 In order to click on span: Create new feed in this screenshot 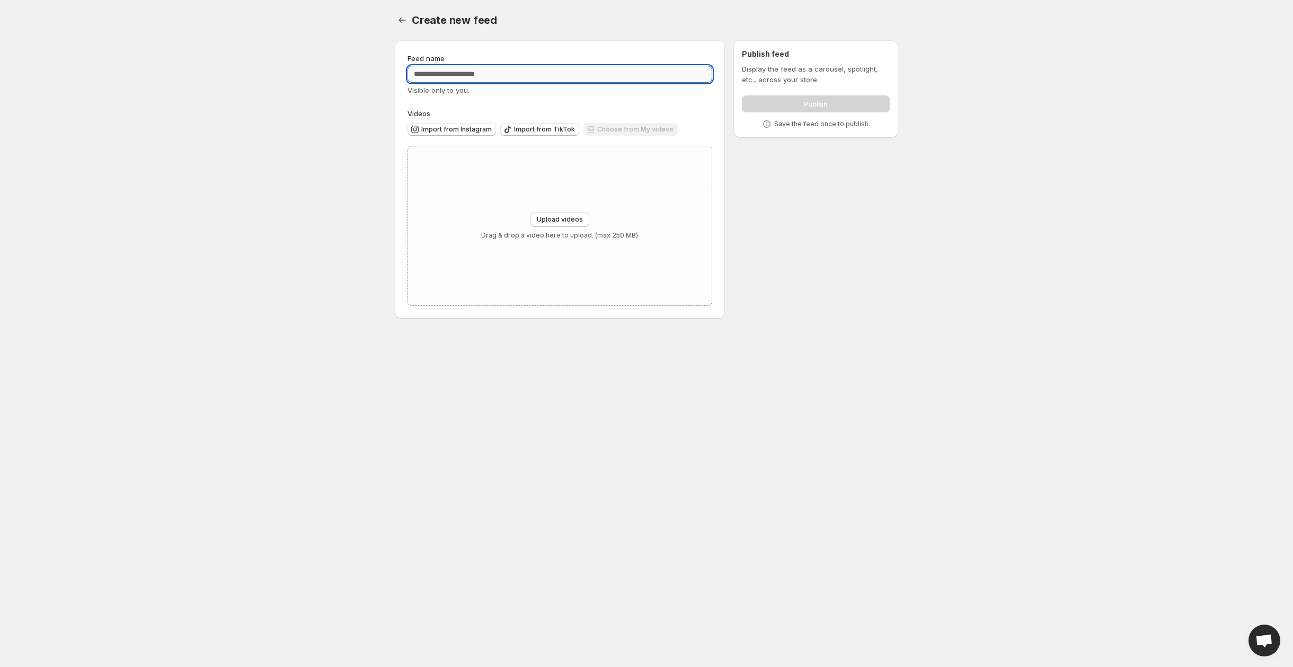, I will do `click(454, 20)`.